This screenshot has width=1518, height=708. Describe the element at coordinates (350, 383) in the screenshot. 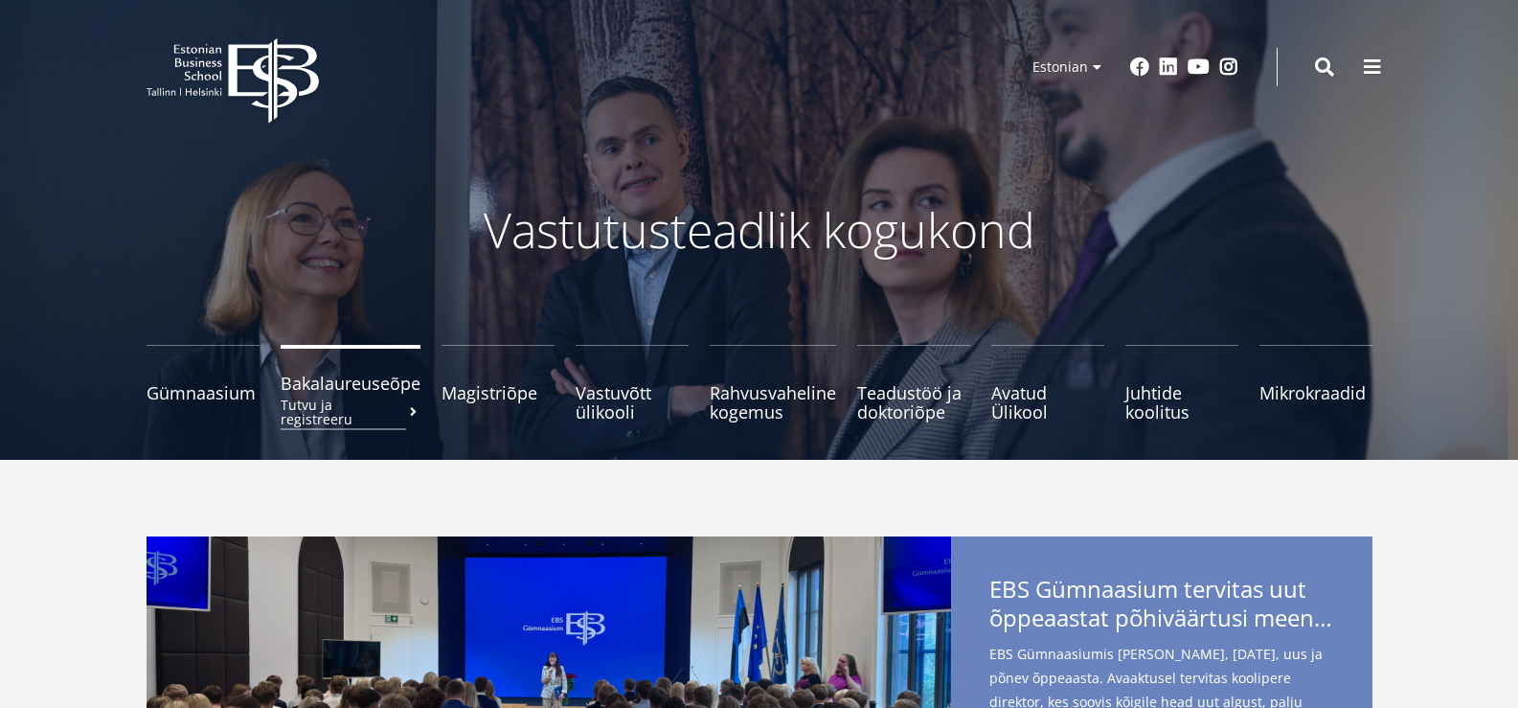

I see `a: BakalaureuseõpeTutvu ja registreeru` at that location.